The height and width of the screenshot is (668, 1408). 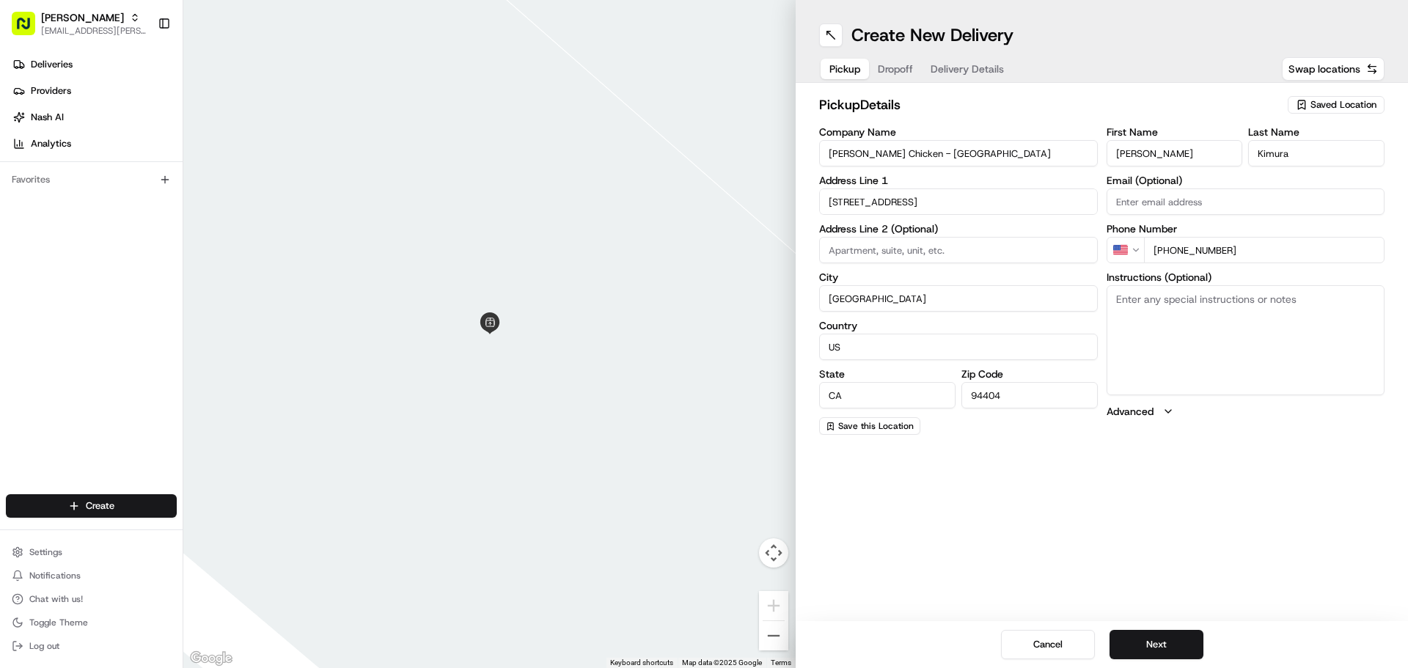 I want to click on span: Delivery Details, so click(x=967, y=69).